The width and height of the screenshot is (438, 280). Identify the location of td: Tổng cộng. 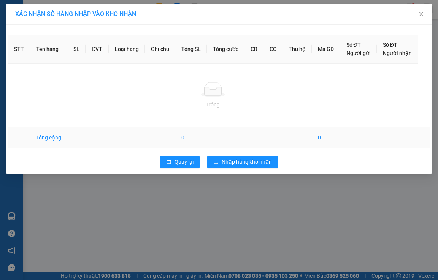
(49, 138).